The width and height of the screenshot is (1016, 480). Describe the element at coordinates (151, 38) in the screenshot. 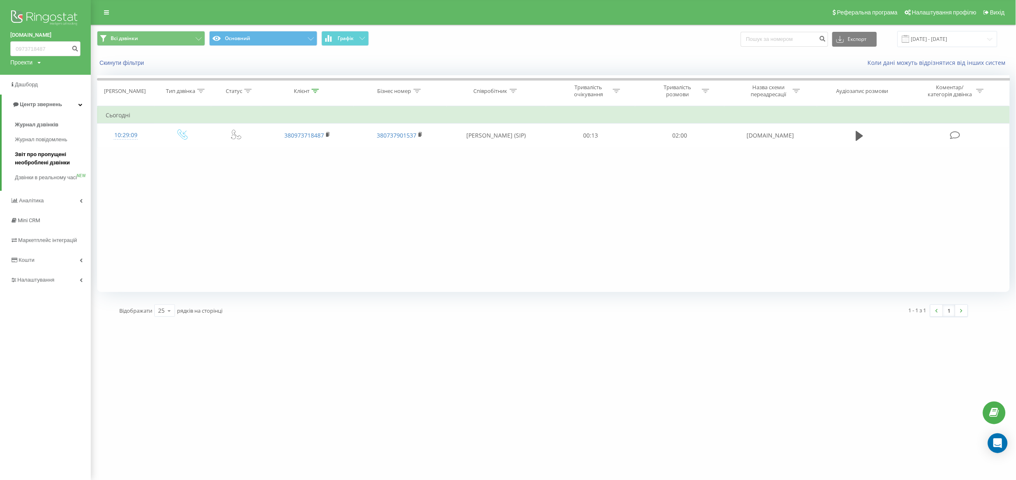

I see `button: Всі дзвінки` at that location.